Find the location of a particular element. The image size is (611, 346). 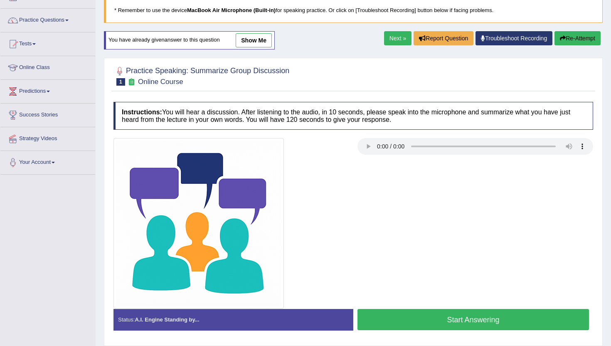

a: Strategy Videos is located at coordinates (48, 138).